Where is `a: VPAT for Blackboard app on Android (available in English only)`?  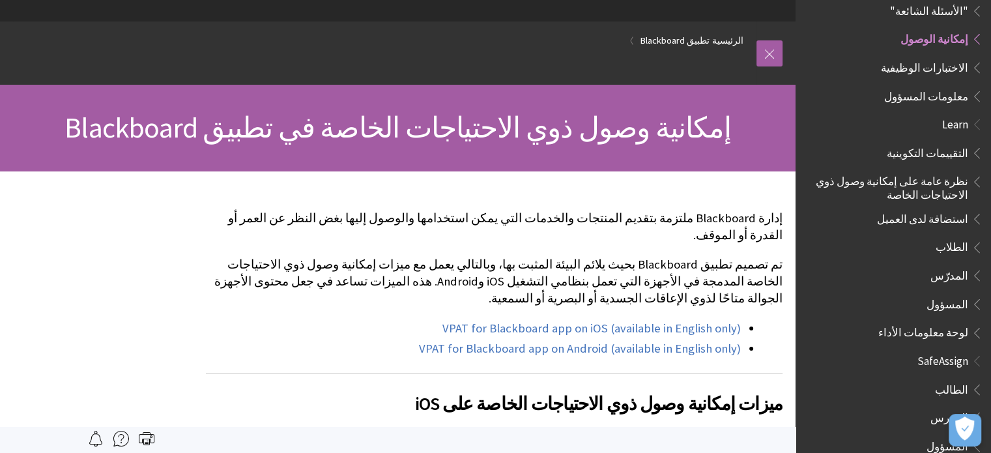 a: VPAT for Blackboard app on Android (available in English only) is located at coordinates (580, 349).